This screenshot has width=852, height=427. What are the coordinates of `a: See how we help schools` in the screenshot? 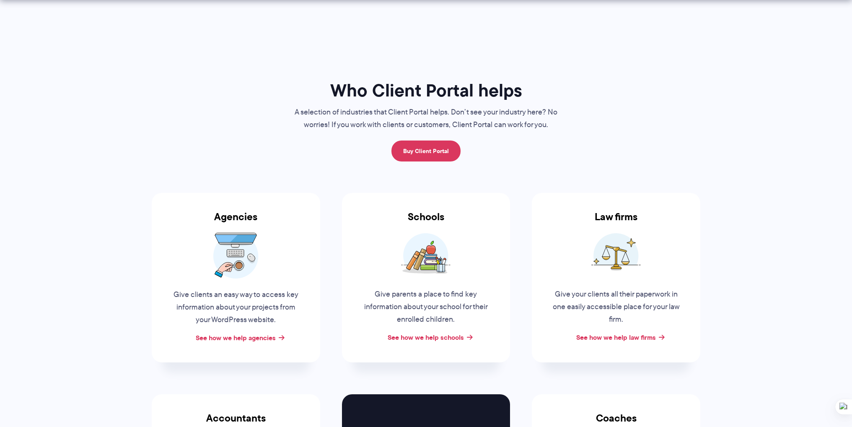 It's located at (426, 337).